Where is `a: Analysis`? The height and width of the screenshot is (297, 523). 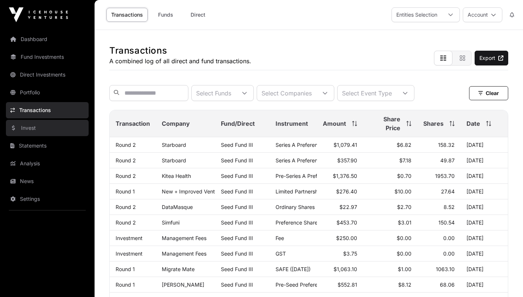
a: Analysis is located at coordinates (47, 163).